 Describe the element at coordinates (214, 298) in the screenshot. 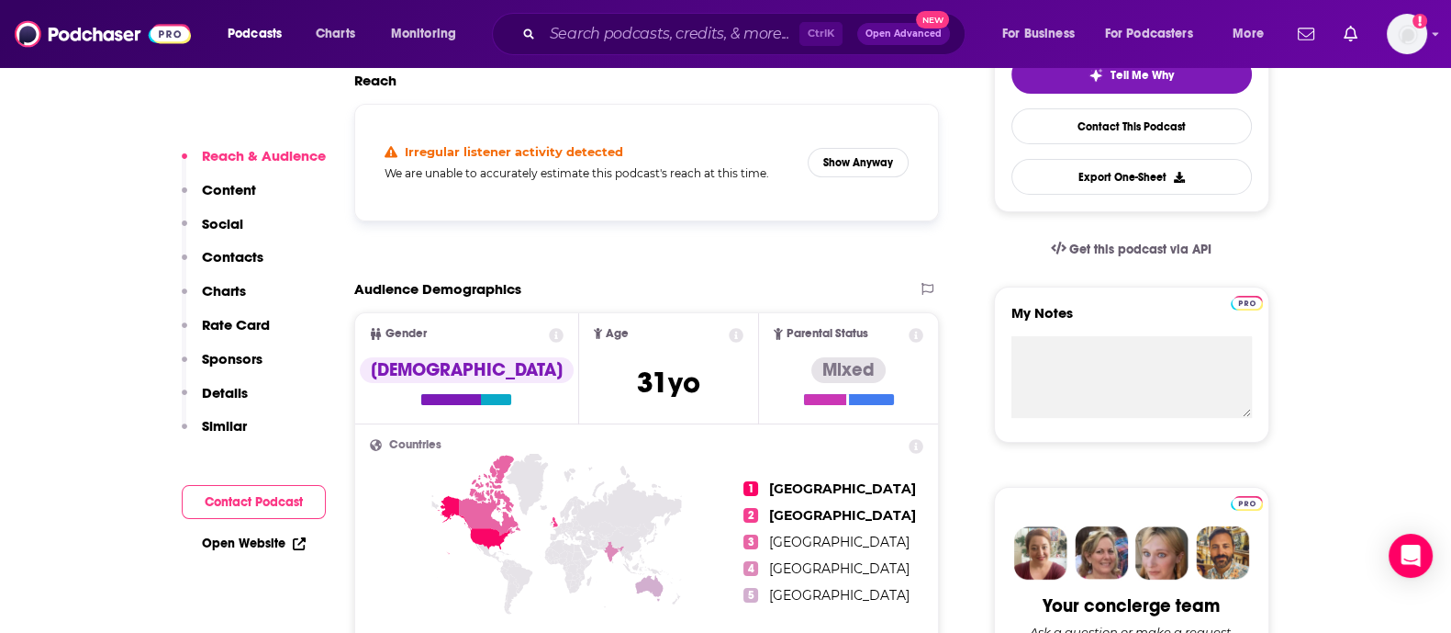

I see `button: Charts` at that location.